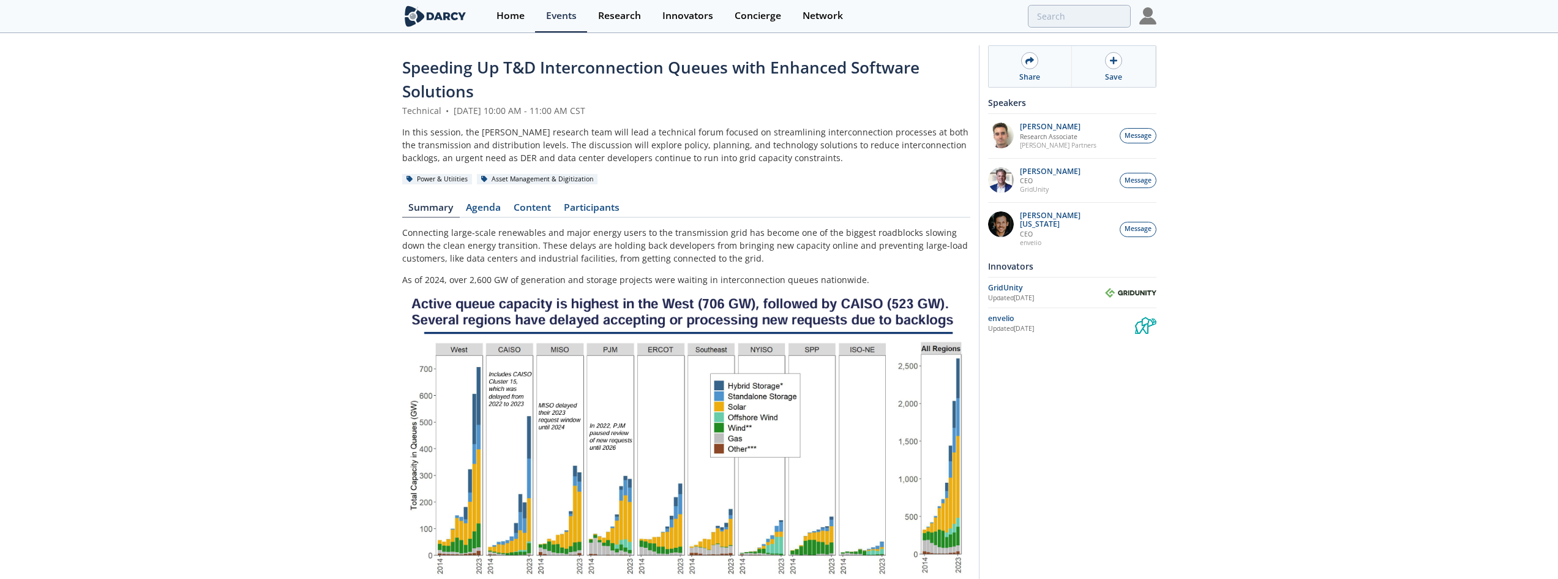  I want to click on span: Speeding Up T&D Interconnection Queues with Enhanced Software Solutions, so click(661, 79).